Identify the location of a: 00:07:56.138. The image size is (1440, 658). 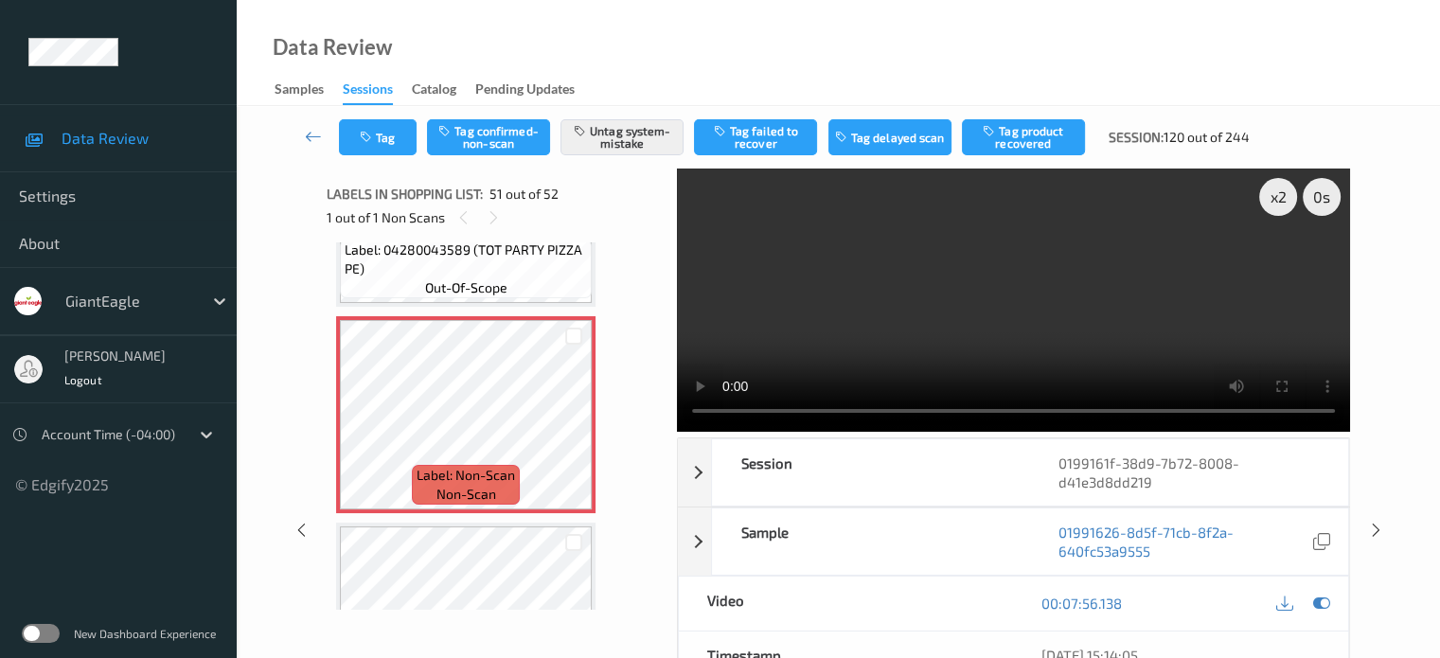
(1081, 603).